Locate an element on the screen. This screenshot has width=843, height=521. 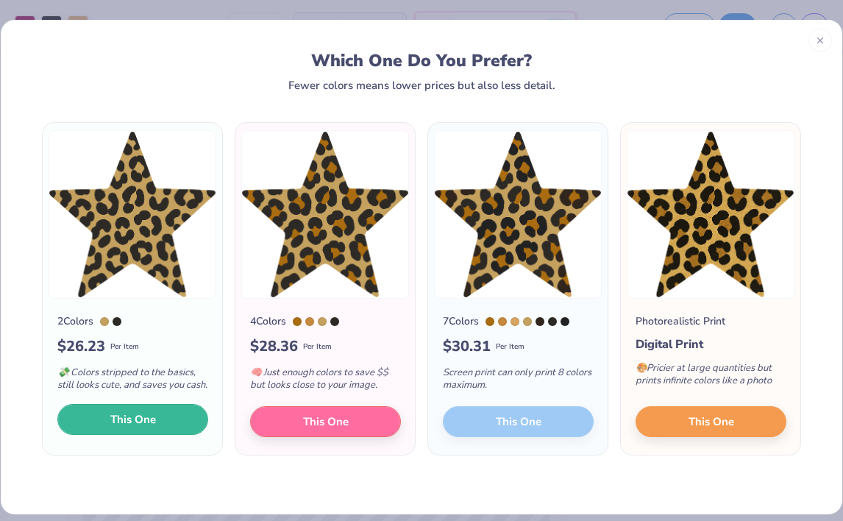
div: Just enough colors to save $$ but looks close to your image. is located at coordinates (325, 382).